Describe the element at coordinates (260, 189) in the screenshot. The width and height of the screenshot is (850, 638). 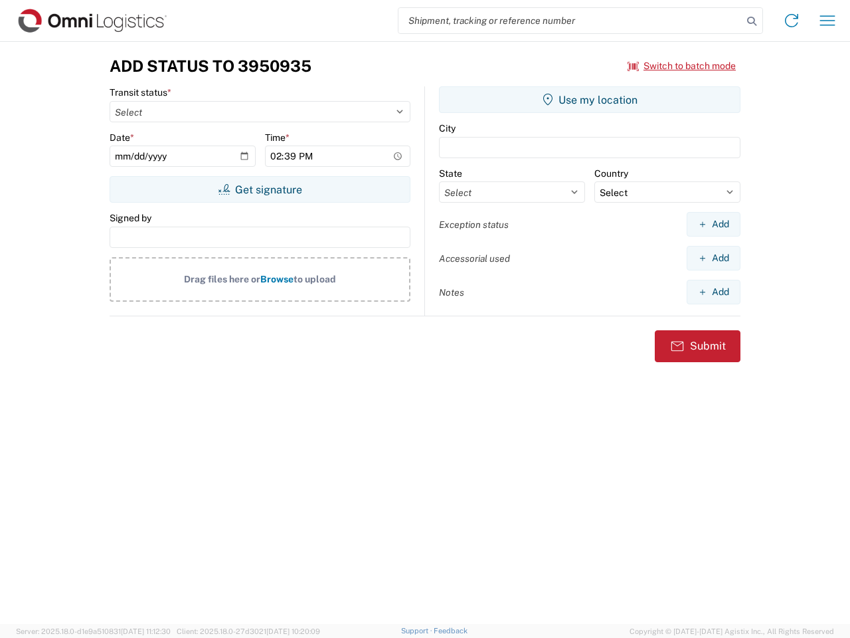
I see `button: Get signature` at that location.